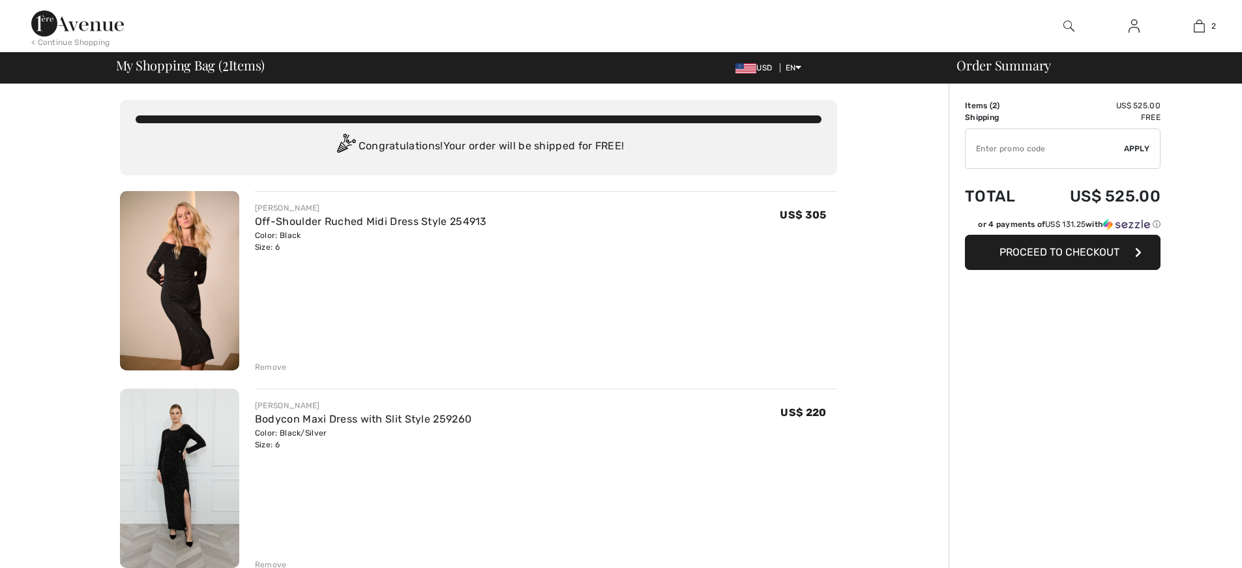 Image resolution: width=1242 pixels, height=568 pixels. I want to click on img: My Bag, so click(1199, 26).